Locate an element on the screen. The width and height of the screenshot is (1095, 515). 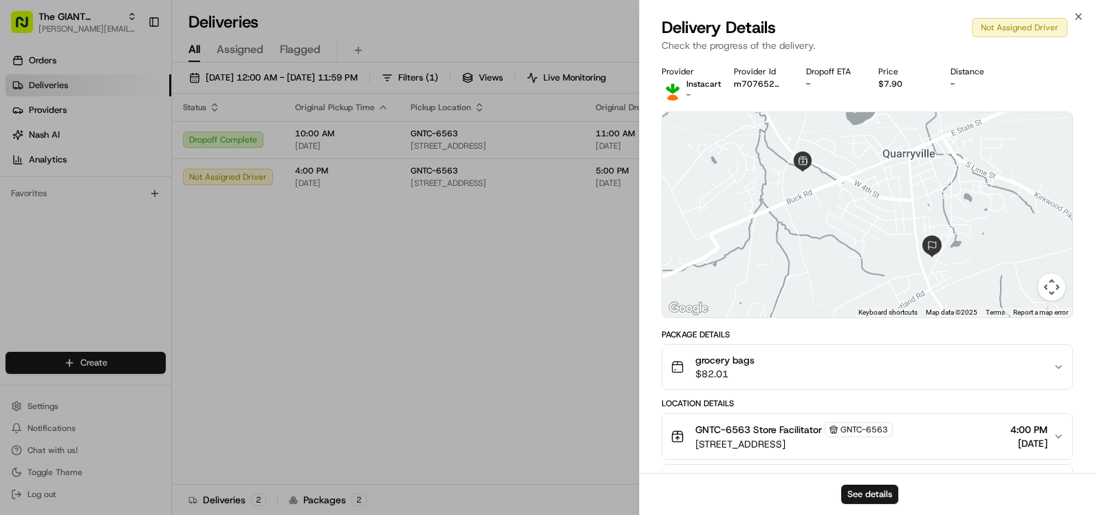
button: Keyboard shortcuts is located at coordinates (888, 312).